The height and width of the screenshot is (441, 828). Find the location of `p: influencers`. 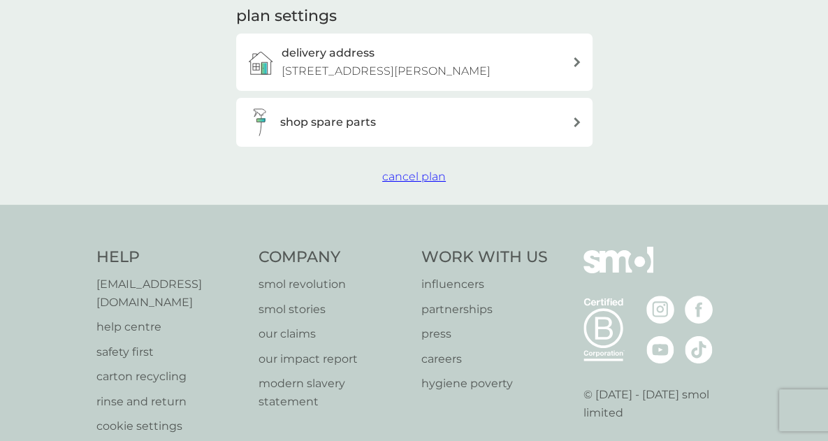

p: influencers is located at coordinates (484, 284).